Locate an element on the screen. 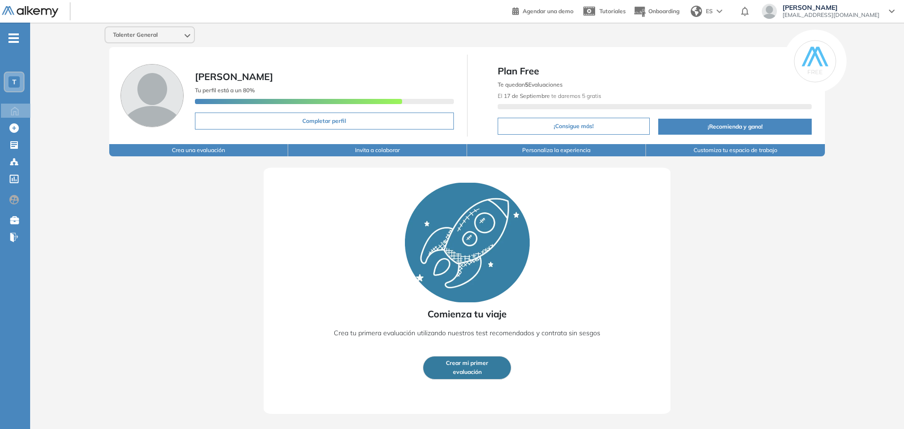 Image resolution: width=904 pixels, height=429 pixels. img: world is located at coordinates (696, 11).